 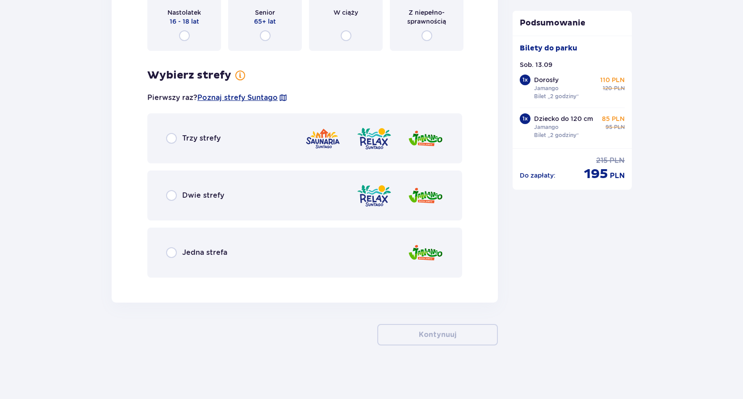 I want to click on p: 65+ lat, so click(x=265, y=21).